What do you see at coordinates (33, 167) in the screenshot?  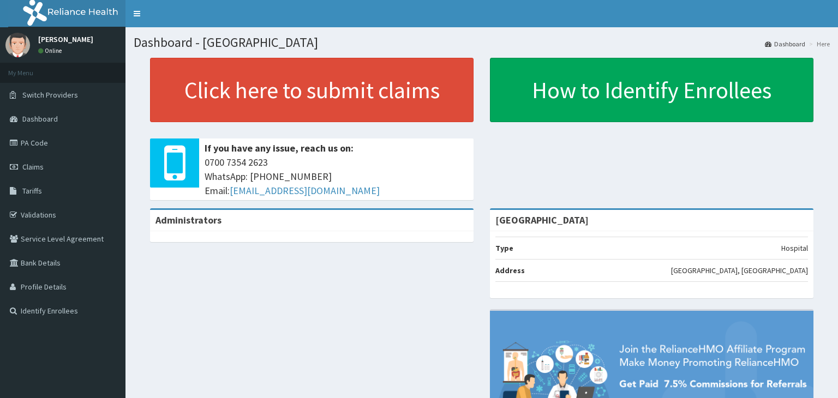 I see `span: Claims` at bounding box center [33, 167].